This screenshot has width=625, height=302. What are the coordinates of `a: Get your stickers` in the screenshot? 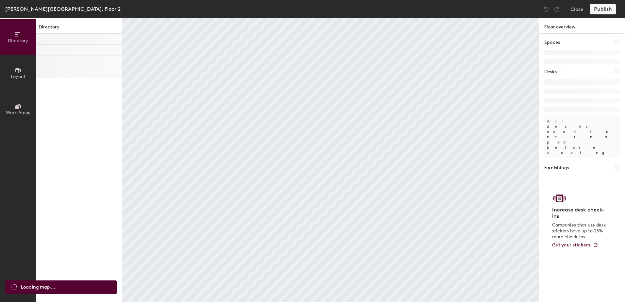 It's located at (575, 245).